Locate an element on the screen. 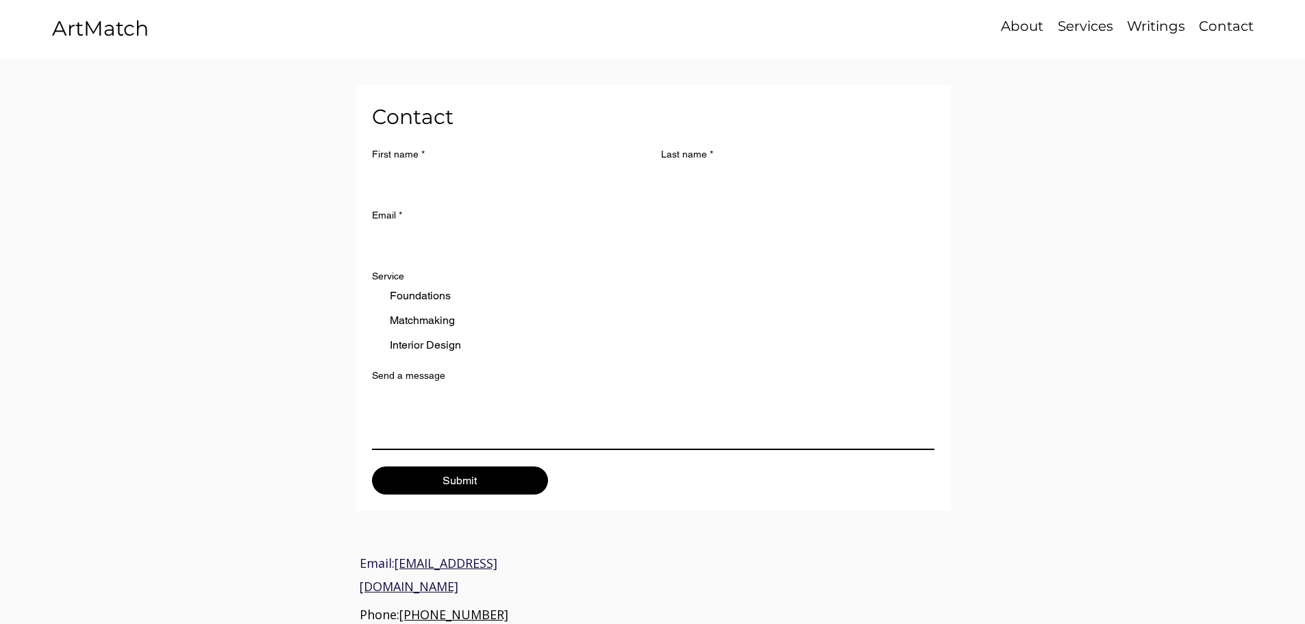 This screenshot has width=1305, height=624. span: Contact is located at coordinates (413, 116).